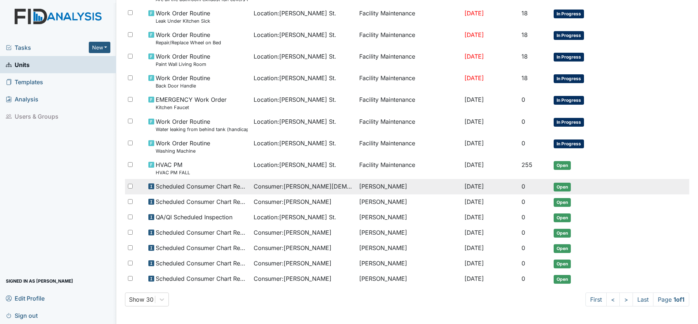  I want to click on a: Tasks, so click(47, 48).